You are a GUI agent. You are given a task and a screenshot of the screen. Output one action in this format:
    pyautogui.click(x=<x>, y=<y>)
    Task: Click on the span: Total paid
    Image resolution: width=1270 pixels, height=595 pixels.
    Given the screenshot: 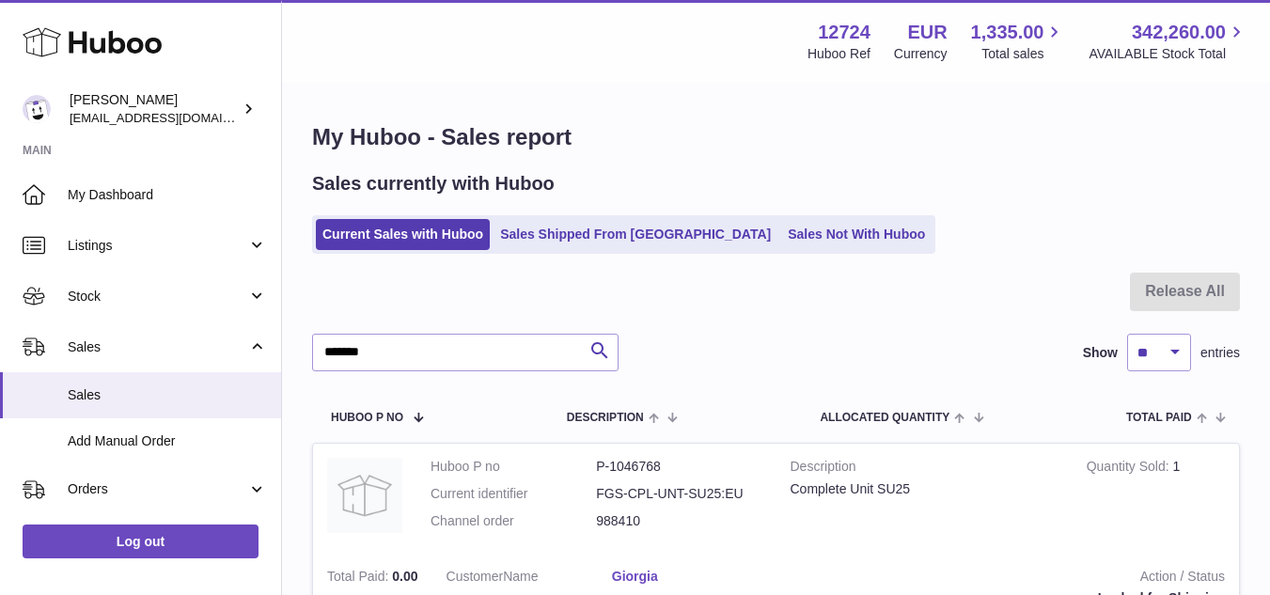 What is the action you would take?
    pyautogui.click(x=1159, y=417)
    